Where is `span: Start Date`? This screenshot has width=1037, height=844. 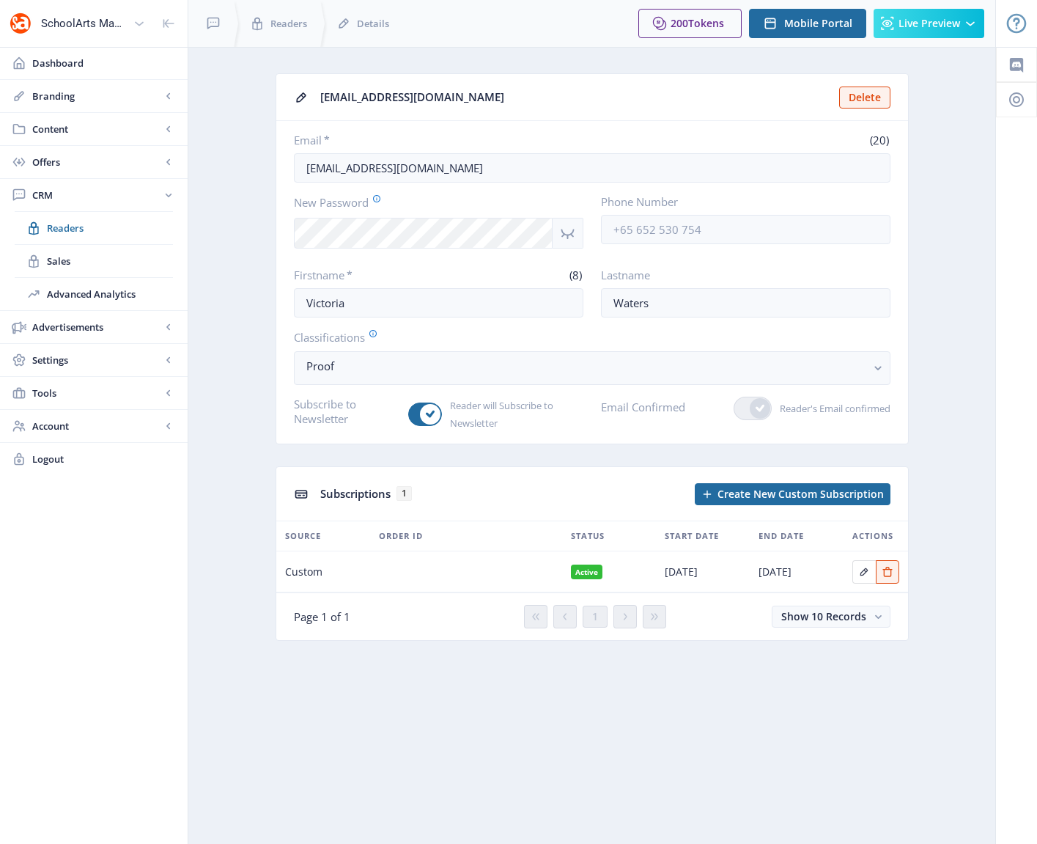 span: Start Date is located at coordinates (692, 536).